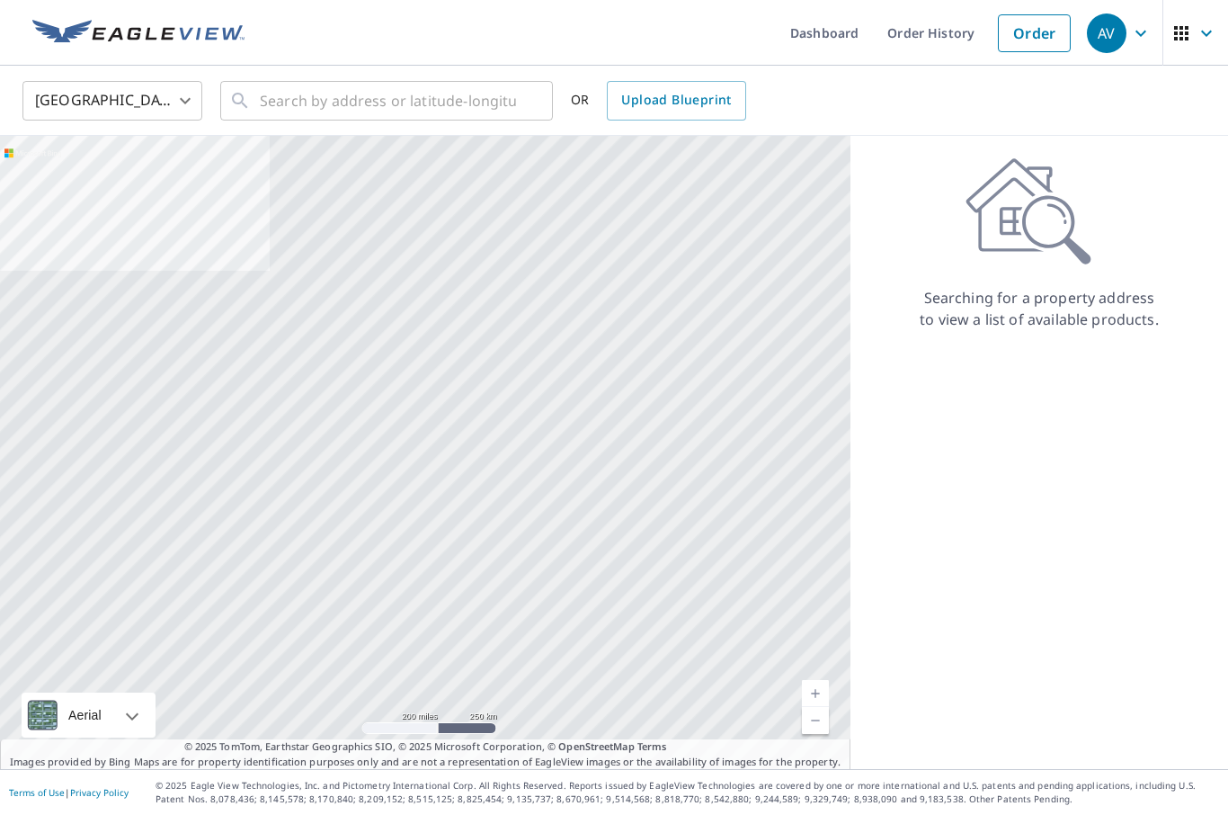 The height and width of the screenshot is (815, 1228). I want to click on a: Upload Blueprint, so click(676, 101).